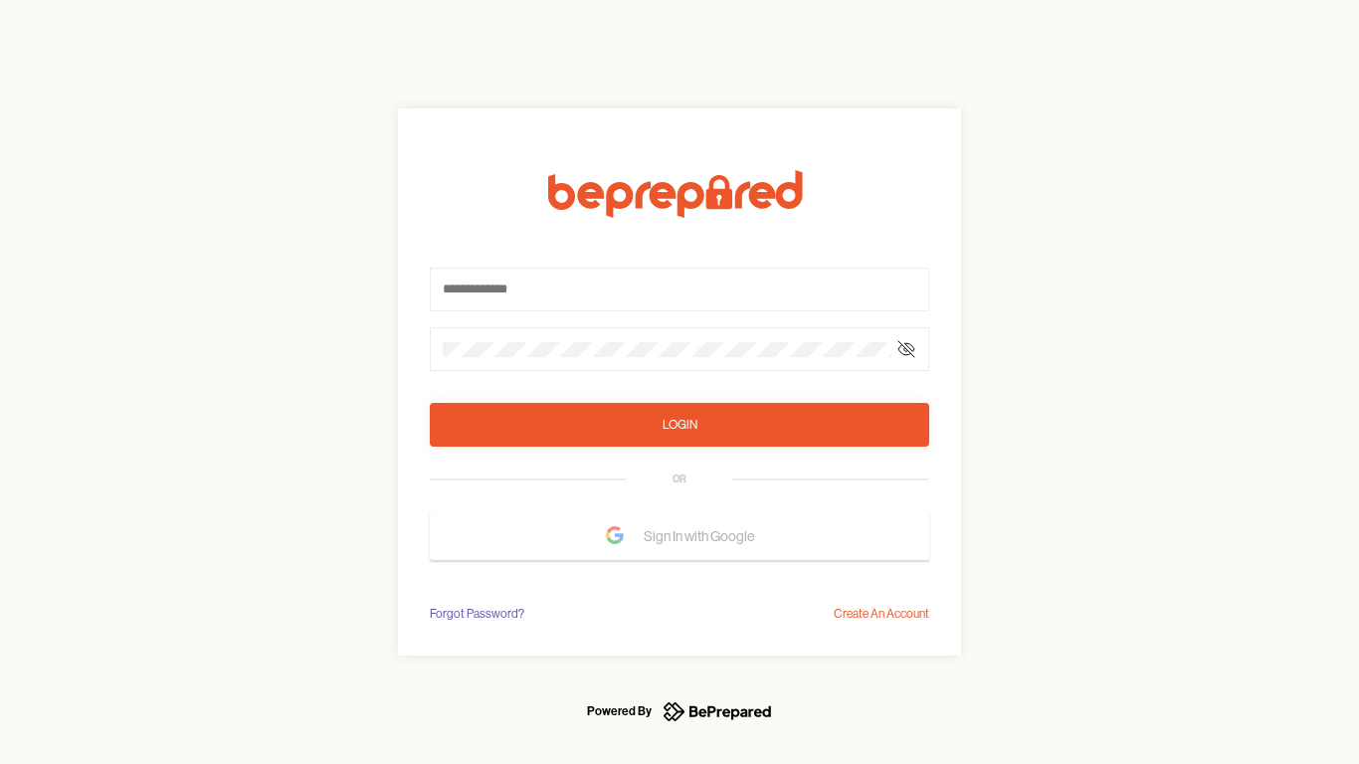  I want to click on div: Forgot Password?, so click(477, 614).